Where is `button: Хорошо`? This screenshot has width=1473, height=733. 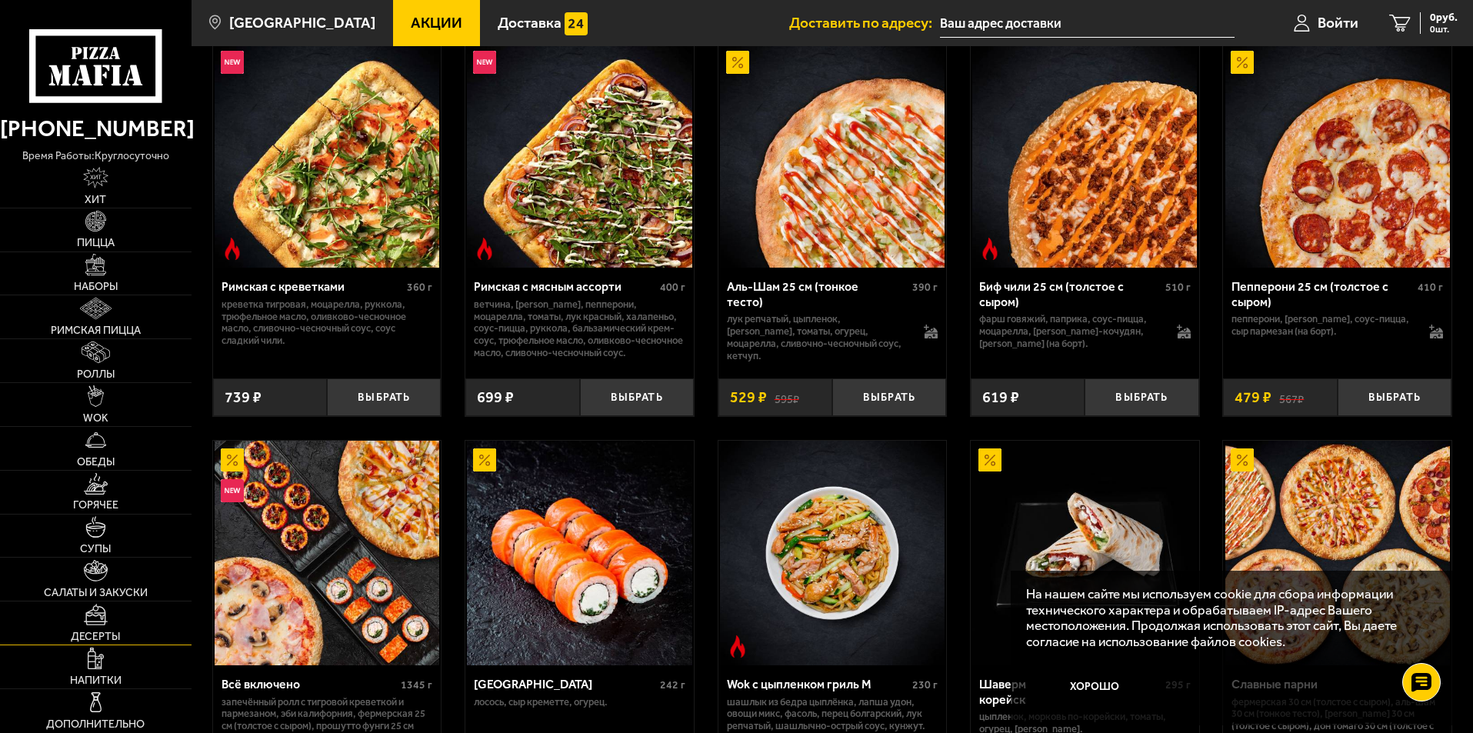 button: Хорошо is located at coordinates (1095, 687).